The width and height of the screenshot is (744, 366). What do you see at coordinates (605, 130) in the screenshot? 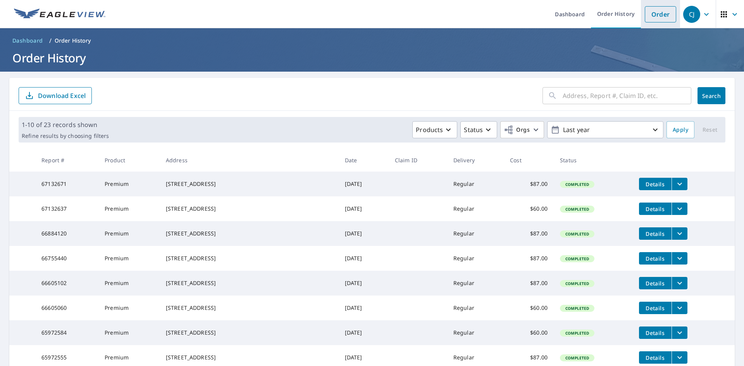
I see `p: Last year` at bounding box center [605, 130].